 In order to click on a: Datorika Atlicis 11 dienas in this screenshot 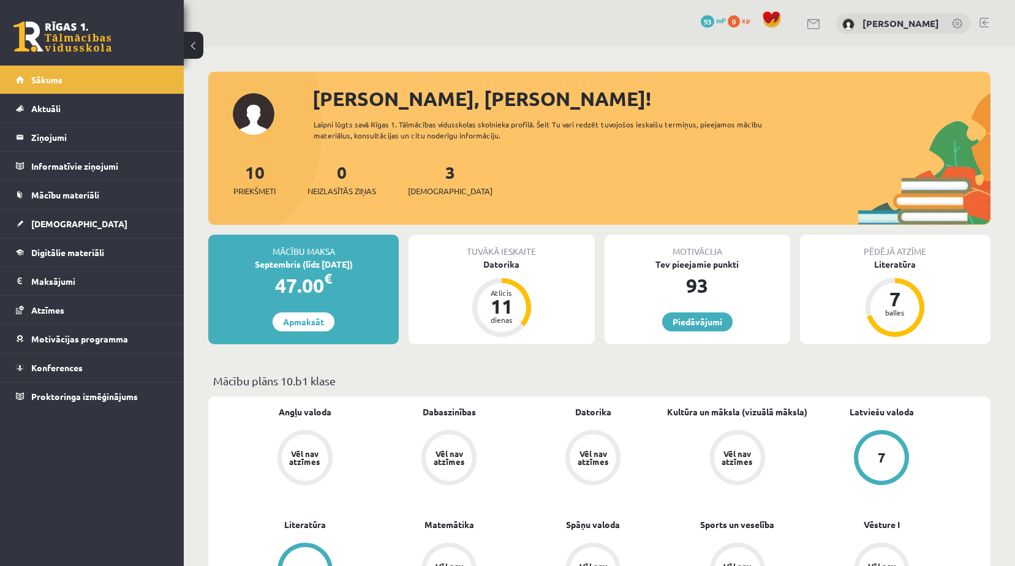, I will do `click(501, 298)`.